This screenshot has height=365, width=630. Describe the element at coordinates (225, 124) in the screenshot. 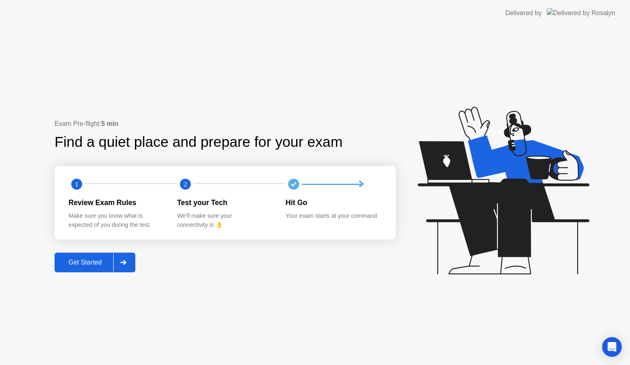

I see `div: Exam Pre-flight:` at that location.